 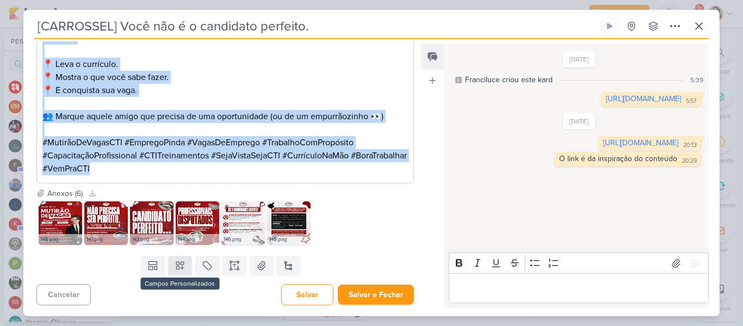 What do you see at coordinates (316, 26) in the screenshot?
I see `input: Kard Sem Título` at bounding box center [316, 26].